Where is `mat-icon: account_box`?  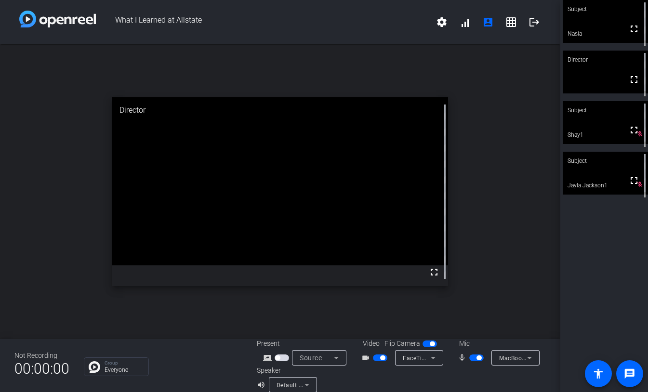
mat-icon: account_box is located at coordinates (488, 22).